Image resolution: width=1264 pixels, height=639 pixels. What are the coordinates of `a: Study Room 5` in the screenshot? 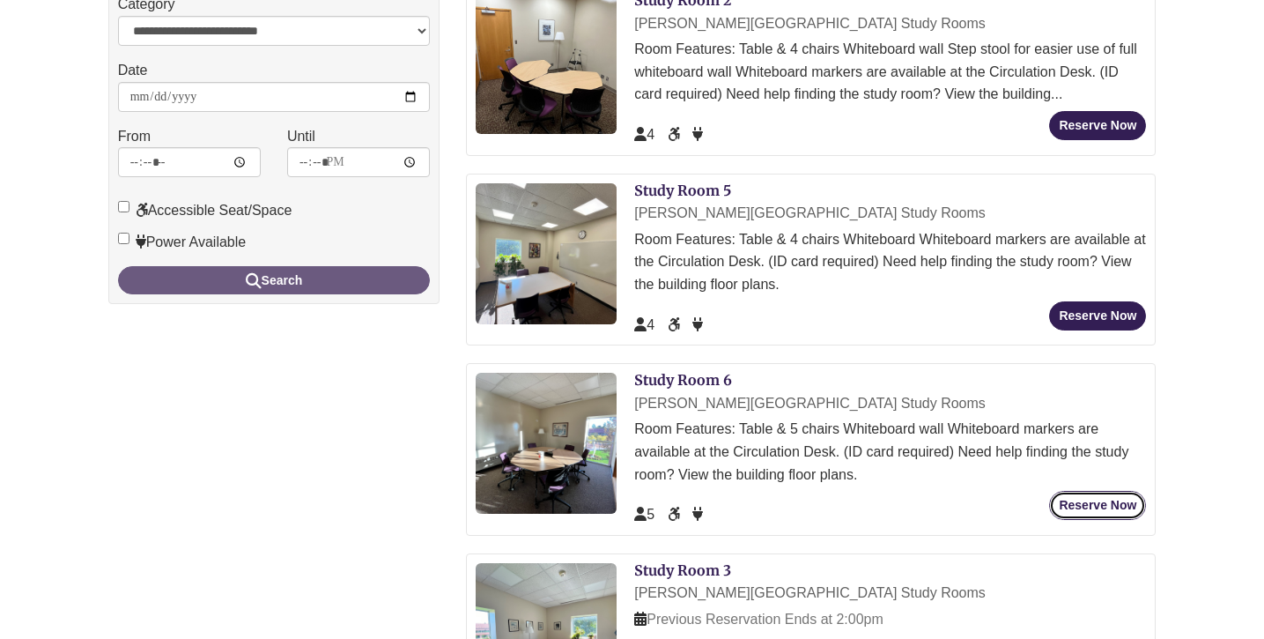 It's located at (683, 190).